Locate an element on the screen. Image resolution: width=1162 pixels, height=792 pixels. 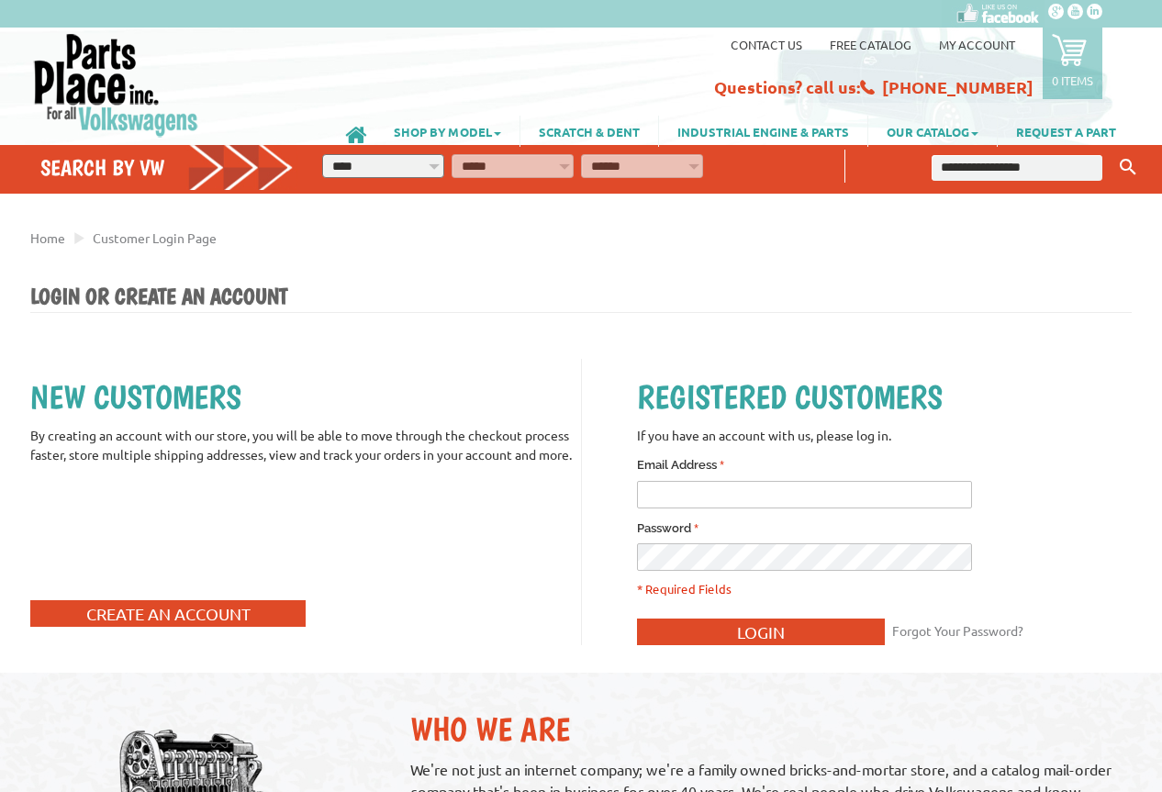
span: Customer Login Page is located at coordinates (154, 238).